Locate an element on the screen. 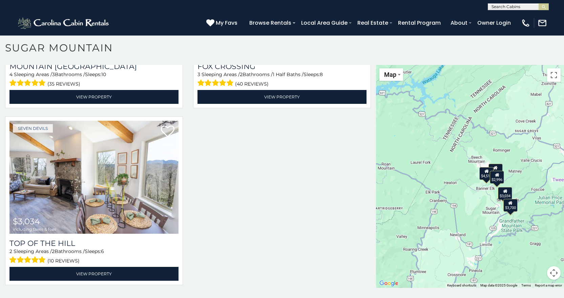  button: Map camera controls is located at coordinates (554, 273).